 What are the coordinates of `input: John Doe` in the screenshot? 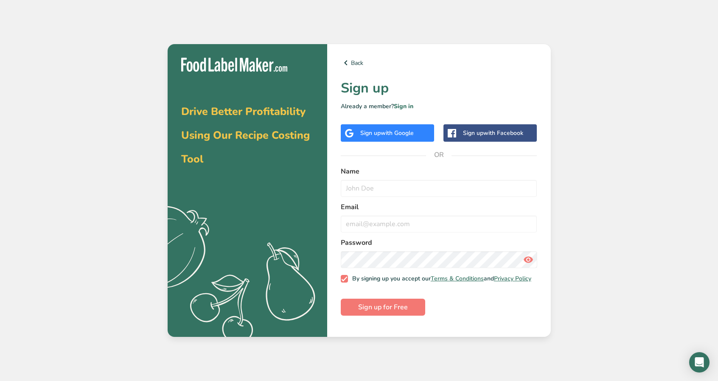 It's located at (439, 188).